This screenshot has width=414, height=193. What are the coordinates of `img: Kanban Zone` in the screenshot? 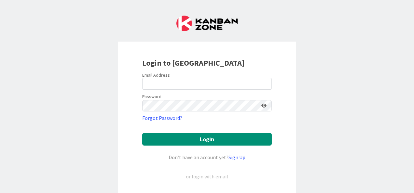 It's located at (207, 23).